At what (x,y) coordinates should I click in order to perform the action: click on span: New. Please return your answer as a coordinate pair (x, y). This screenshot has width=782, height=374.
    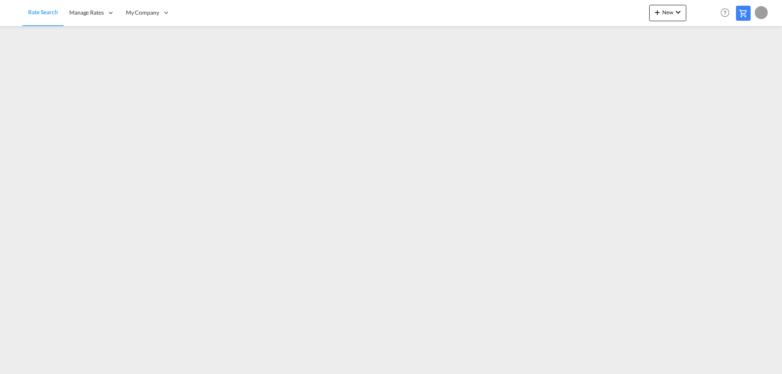
    Looking at the image, I should click on (667, 12).